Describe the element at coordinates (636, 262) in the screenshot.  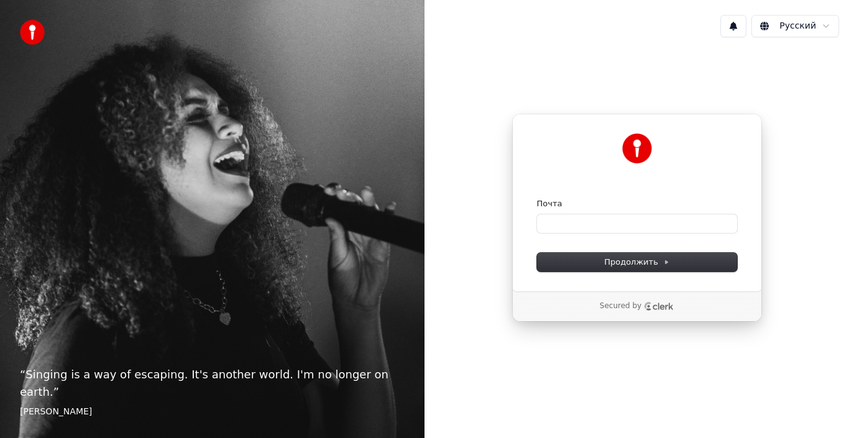
I see `span: Продолжить` at that location.